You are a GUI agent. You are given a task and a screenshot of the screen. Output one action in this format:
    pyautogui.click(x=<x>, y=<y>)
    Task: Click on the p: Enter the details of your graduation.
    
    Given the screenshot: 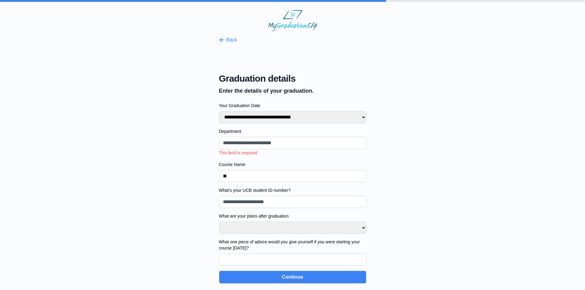 What is the action you would take?
    pyautogui.click(x=293, y=91)
    